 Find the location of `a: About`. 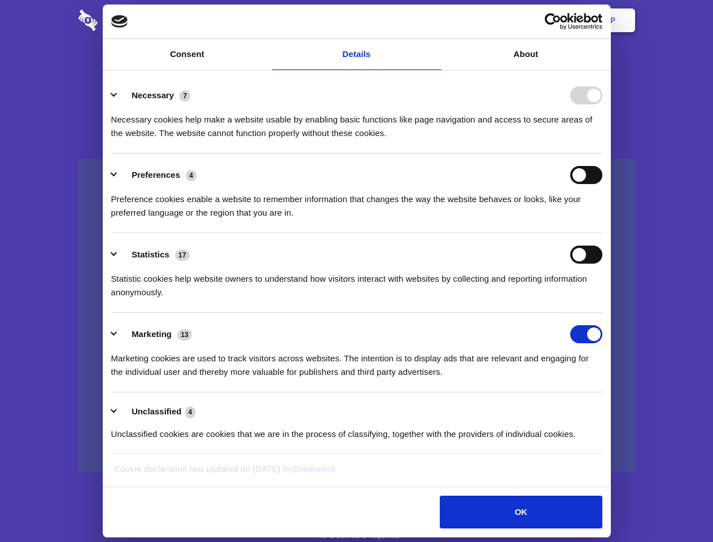

a: About is located at coordinates (526, 54).